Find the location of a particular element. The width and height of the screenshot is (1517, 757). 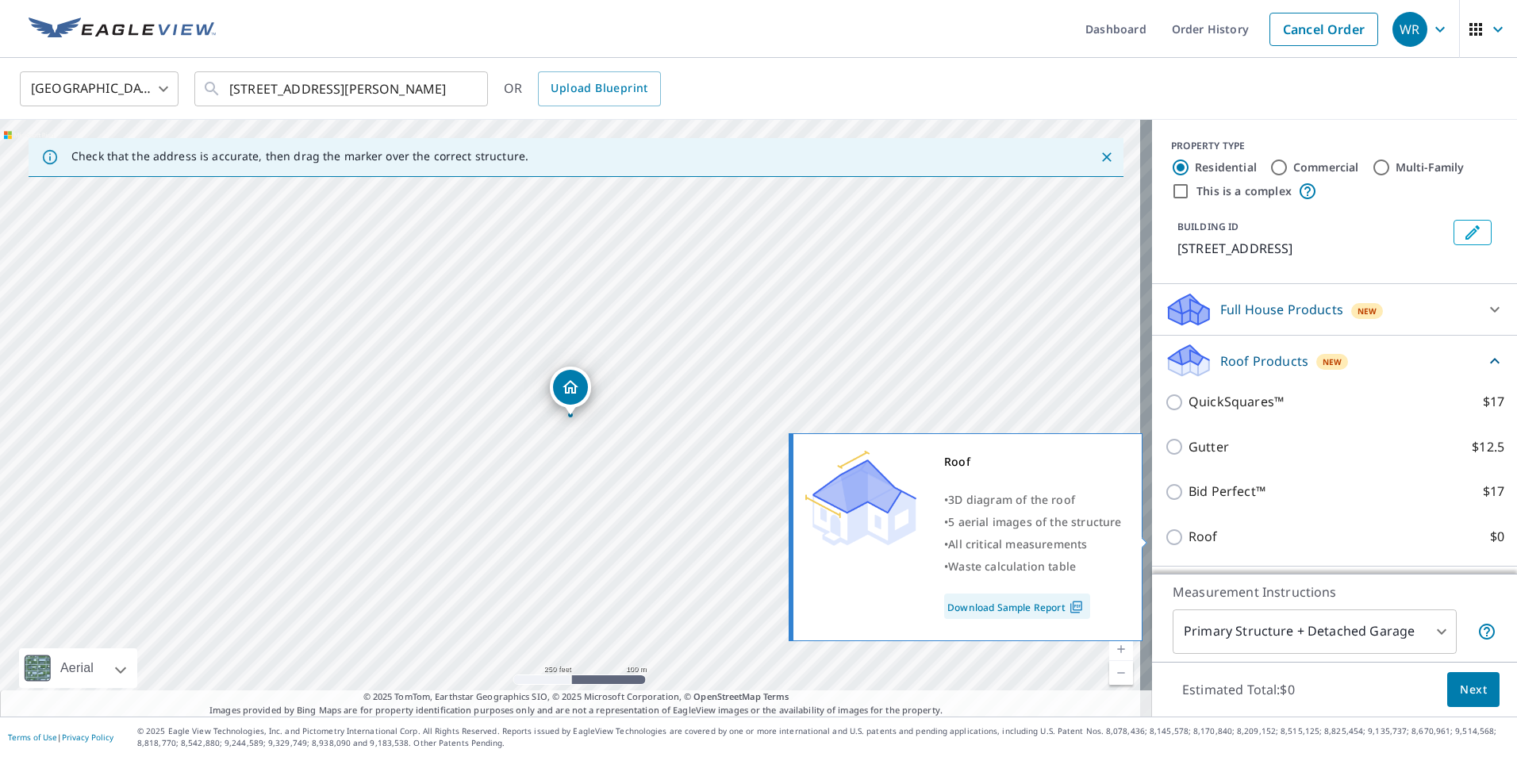

p: $0 is located at coordinates (1497, 536).